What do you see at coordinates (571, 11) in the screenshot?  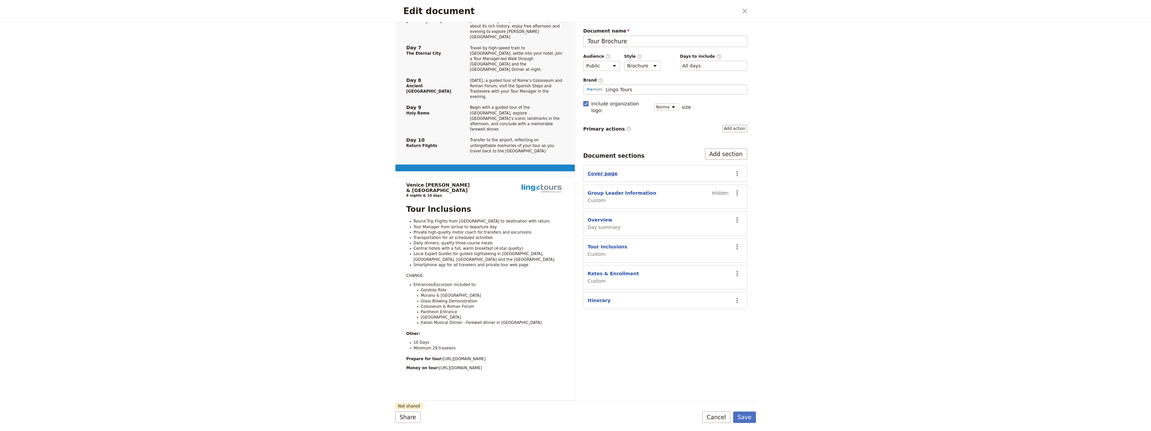 I see `h2: Edit document` at bounding box center [571, 11].